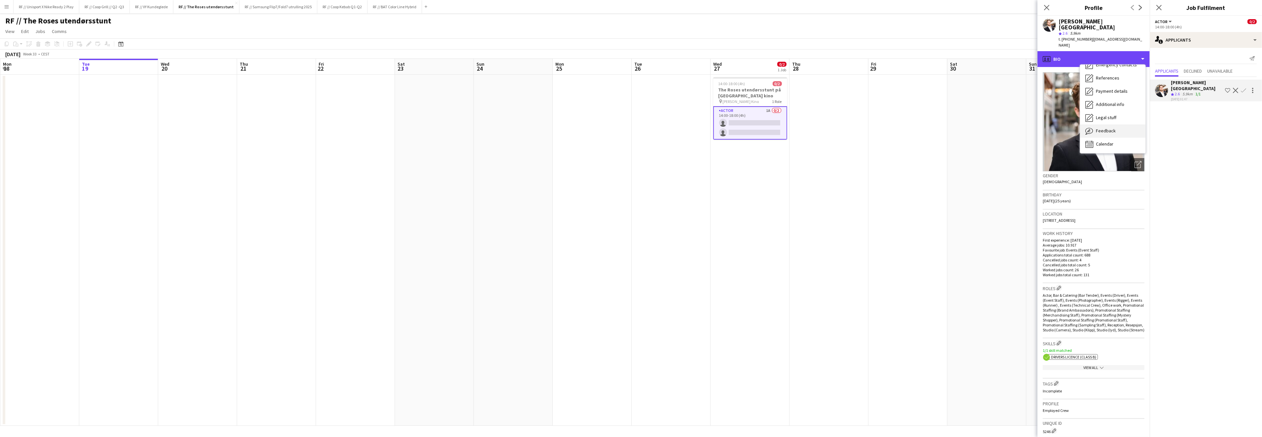 The height and width of the screenshot is (437, 1262). What do you see at coordinates (394, 7) in the screenshot?
I see `button: RF // BAT Color Line Hybrid` at bounding box center [394, 7].